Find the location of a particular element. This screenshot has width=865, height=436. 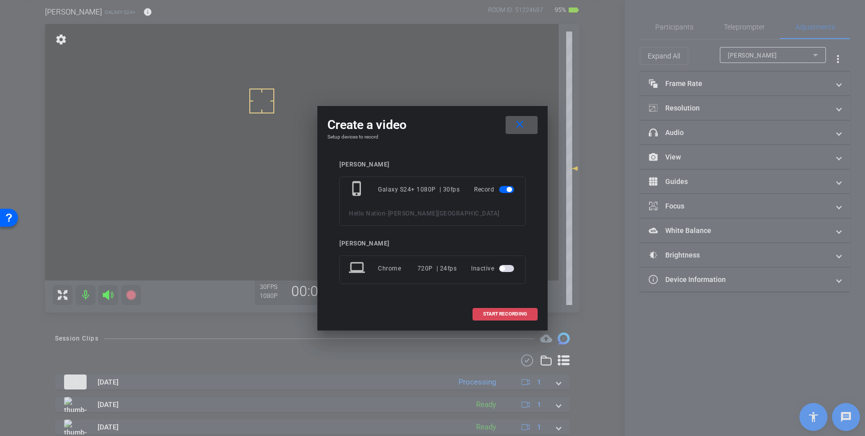

div: Record is located at coordinates (495, 190).